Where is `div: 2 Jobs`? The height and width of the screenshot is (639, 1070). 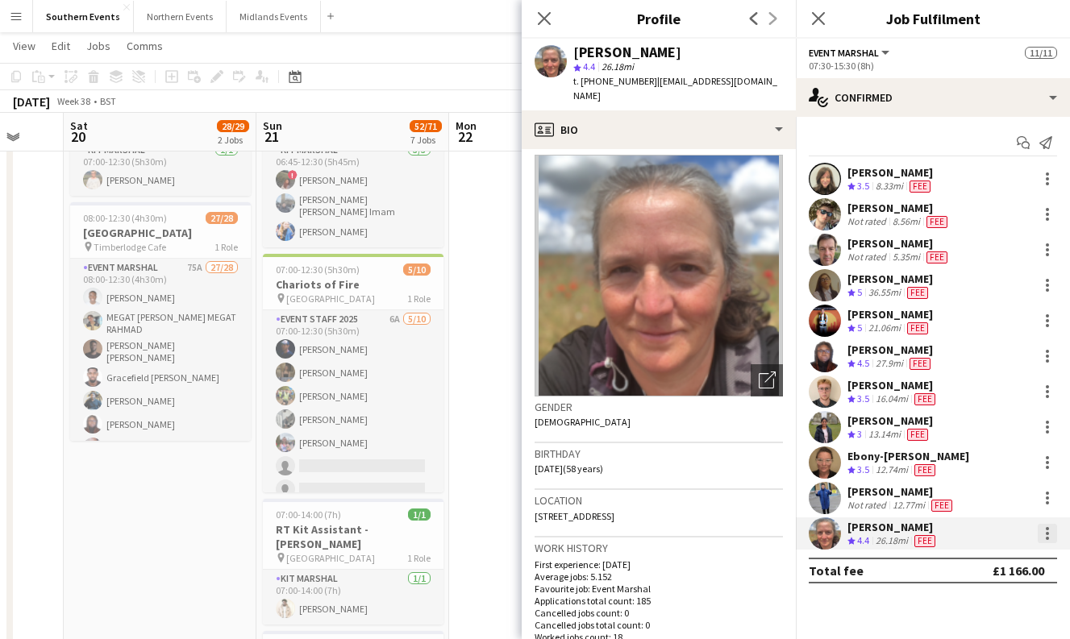 div: 2 Jobs is located at coordinates (233, 139).